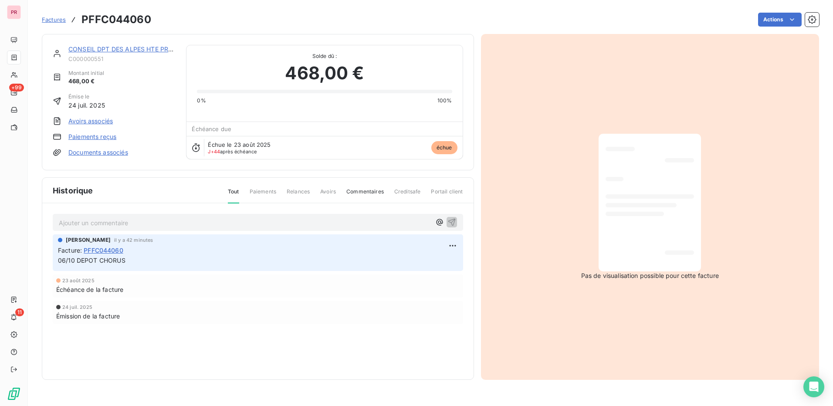 Image resolution: width=833 pixels, height=406 pixels. What do you see at coordinates (324, 56) in the screenshot?
I see `span: Solde dû :` at bounding box center [324, 56].